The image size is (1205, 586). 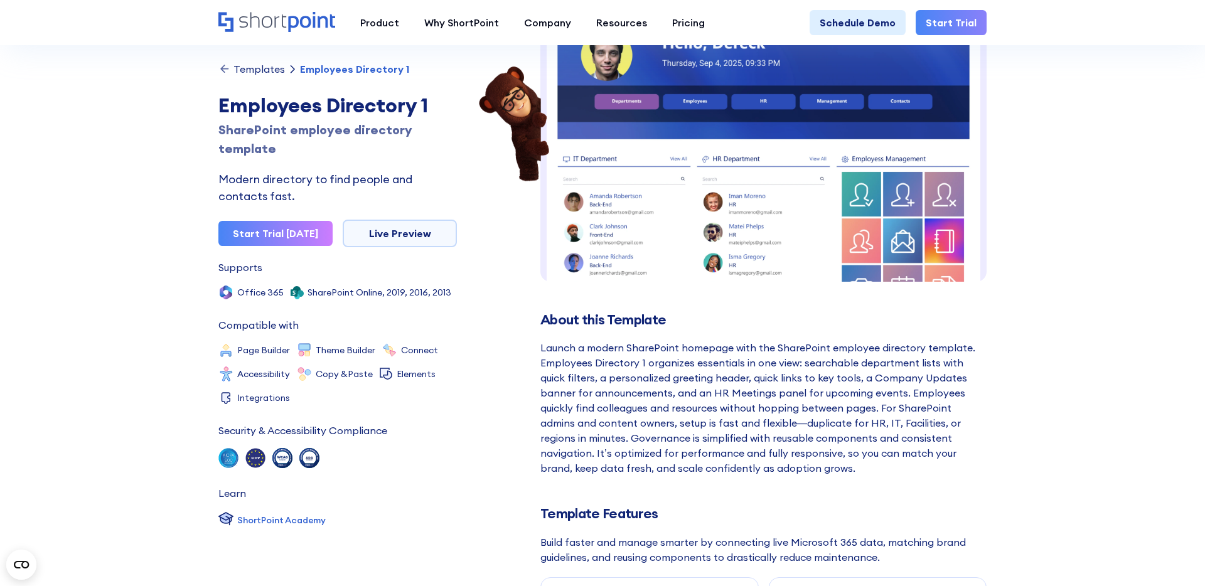 What do you see at coordinates (621, 23) in the screenshot?
I see `div: Resources` at bounding box center [621, 23].